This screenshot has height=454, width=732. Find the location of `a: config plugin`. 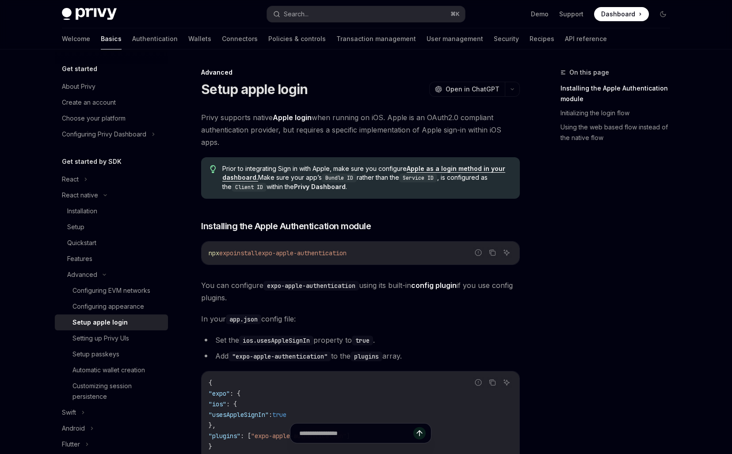

a: config plugin is located at coordinates (433, 285).